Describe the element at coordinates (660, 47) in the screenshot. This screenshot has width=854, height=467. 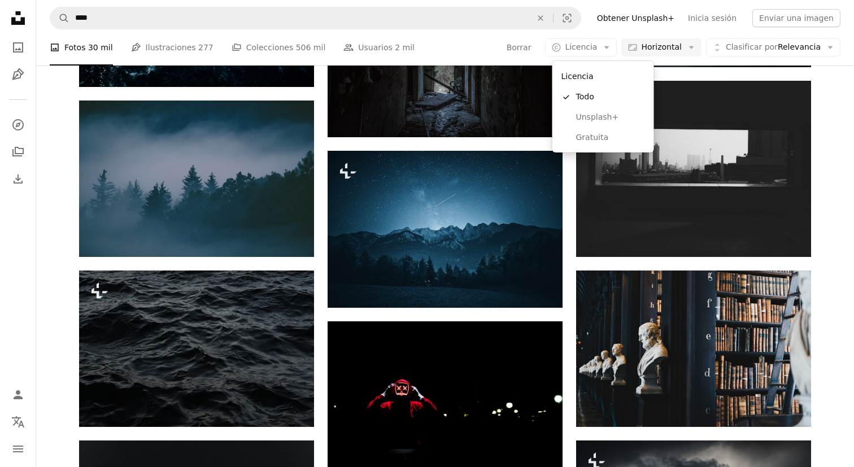
I see `button: Horizontal` at that location.